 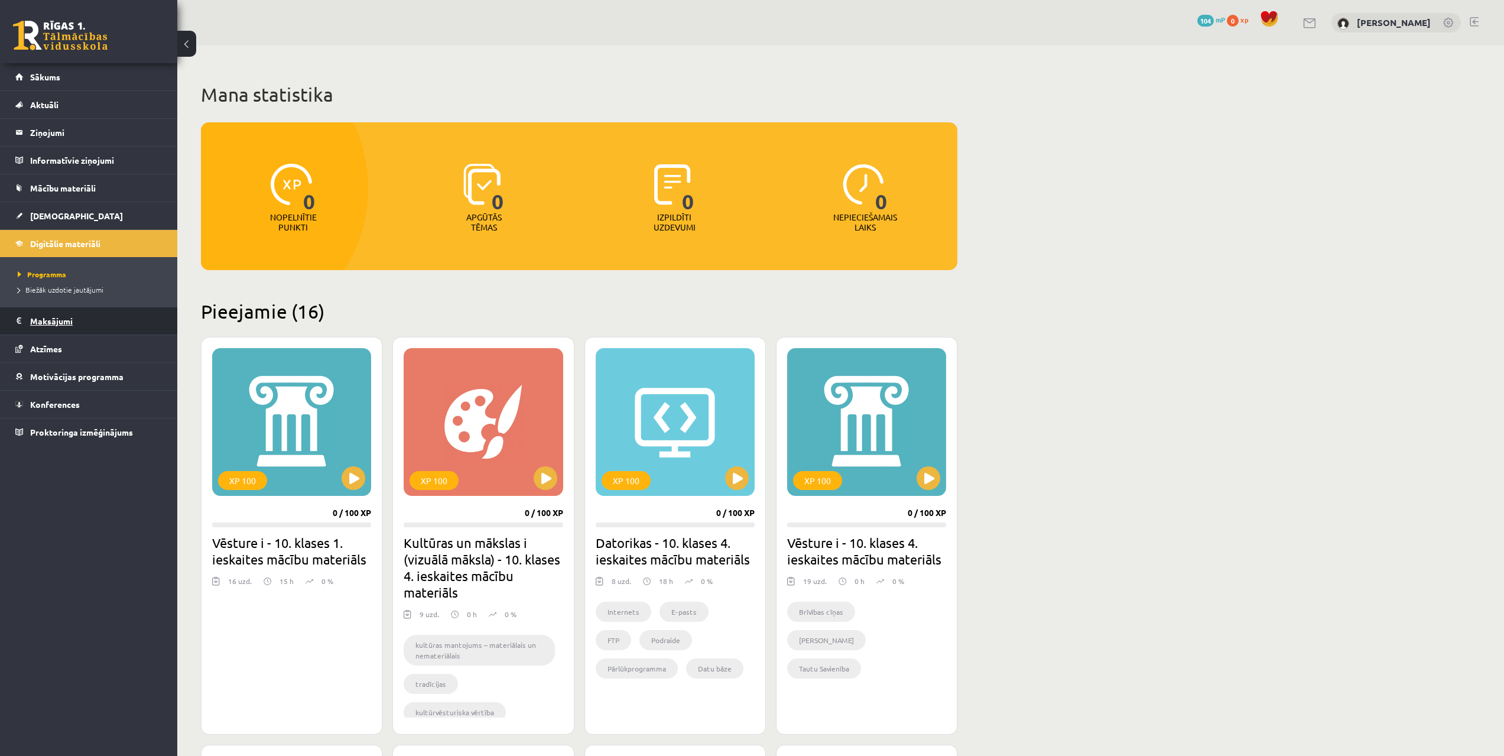 I want to click on a: Informatīvie ziņojumi, so click(x=89, y=160).